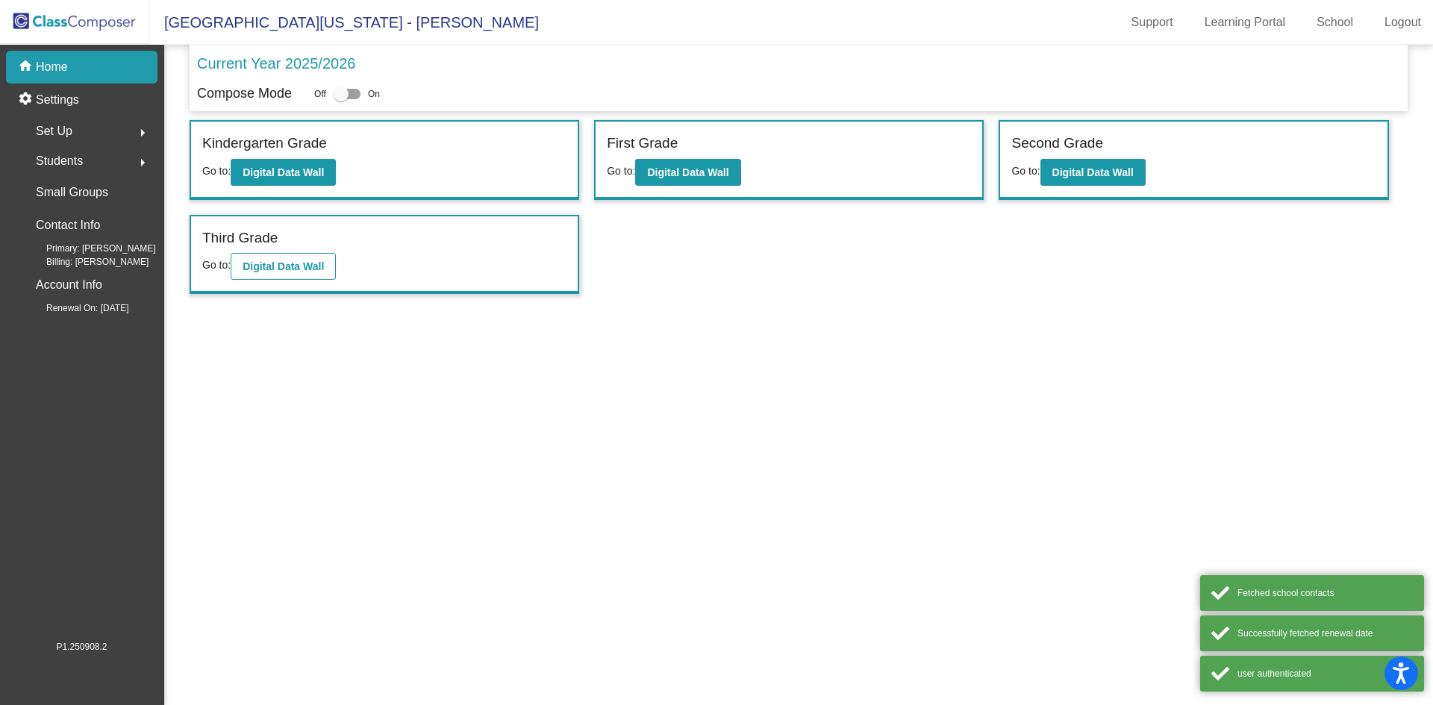 Image resolution: width=1433 pixels, height=705 pixels. What do you see at coordinates (69, 285) in the screenshot?
I see `p: Account Info` at bounding box center [69, 285].